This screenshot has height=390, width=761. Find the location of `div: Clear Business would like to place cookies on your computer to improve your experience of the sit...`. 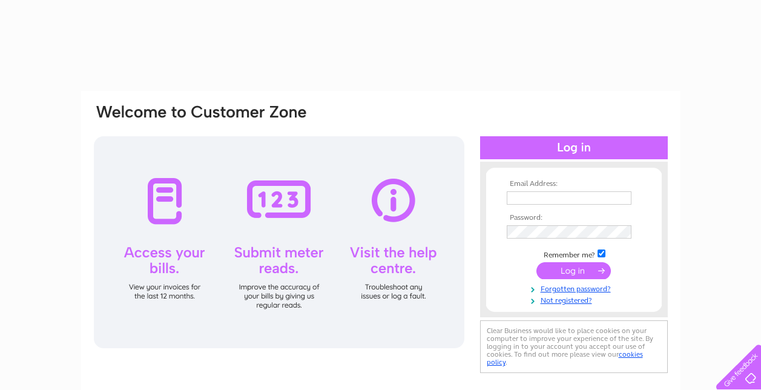

div: Clear Business would like to place cookies on your computer to improve your experience of the sit... is located at coordinates (574, 347).